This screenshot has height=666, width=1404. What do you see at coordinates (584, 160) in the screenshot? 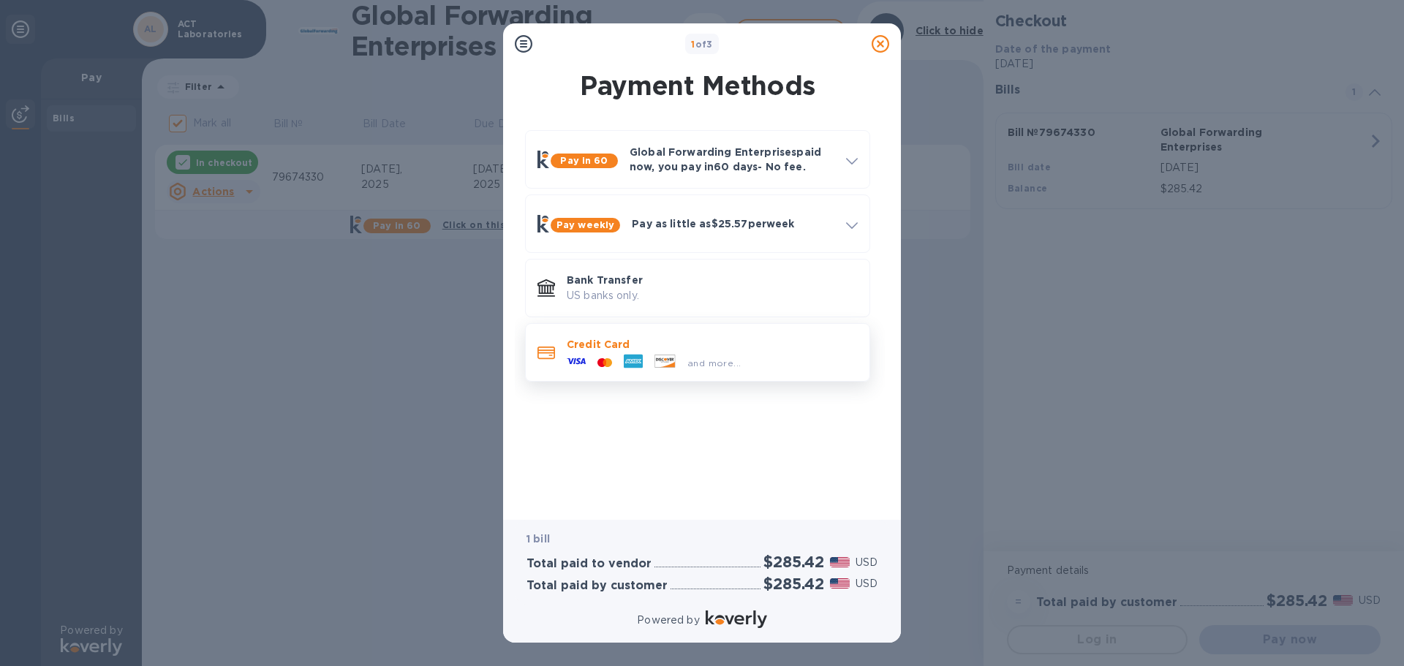
I see `b: Pay in 60` at bounding box center [584, 160].